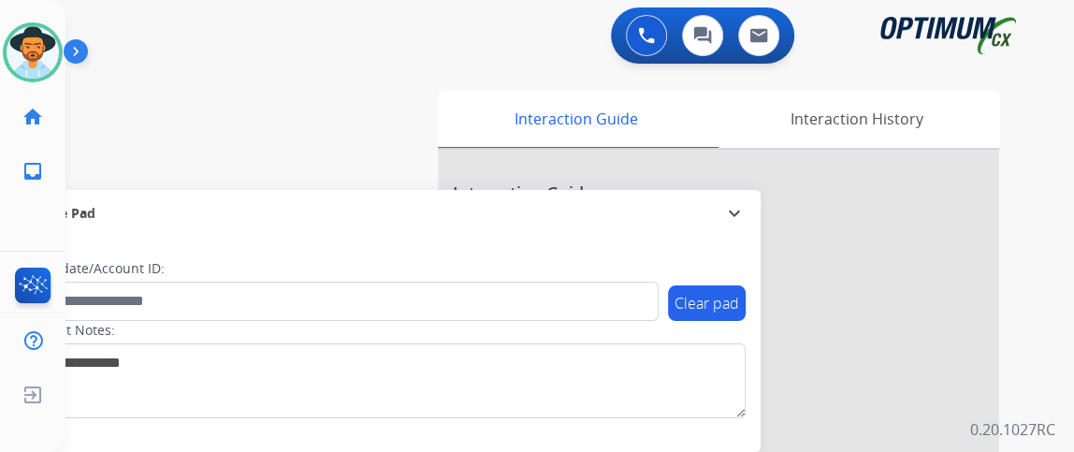  Describe the element at coordinates (706, 303) in the screenshot. I see `button: Clear pad` at that location.